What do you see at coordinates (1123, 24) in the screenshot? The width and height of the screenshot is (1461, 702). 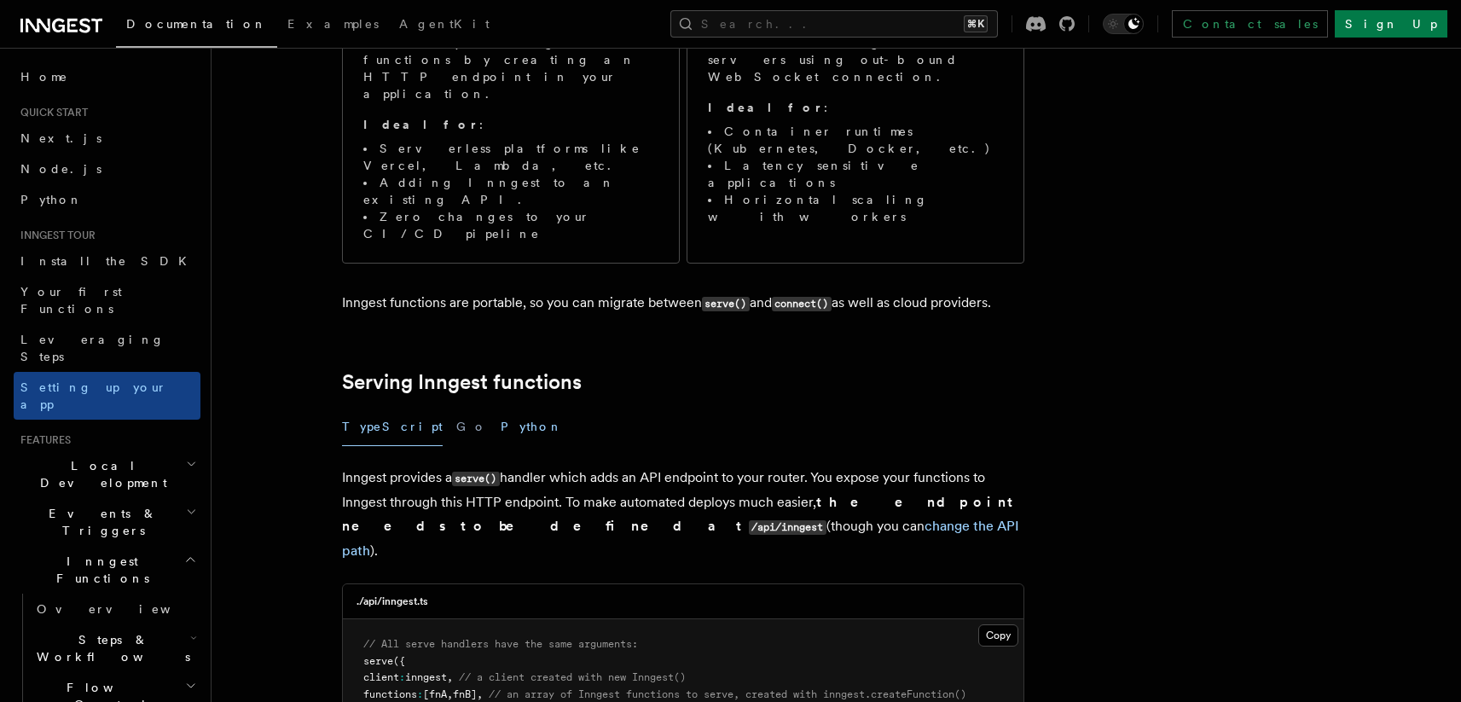 I see `button: Toggle dark mode` at bounding box center [1123, 24].